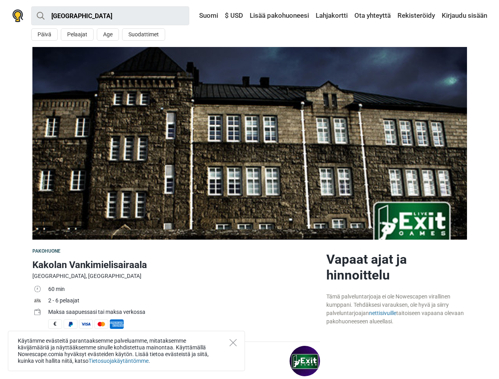 The width and height of the screenshot is (499, 379). Describe the element at coordinates (184, 302) in the screenshot. I see `td: 2 - 6 pelaajat` at that location.